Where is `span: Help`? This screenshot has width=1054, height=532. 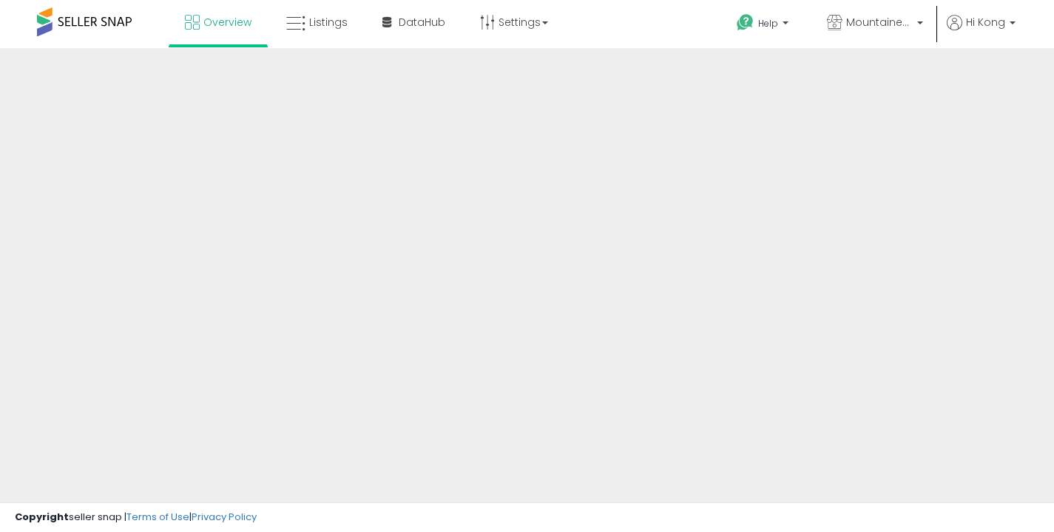 span: Help is located at coordinates (768, 23).